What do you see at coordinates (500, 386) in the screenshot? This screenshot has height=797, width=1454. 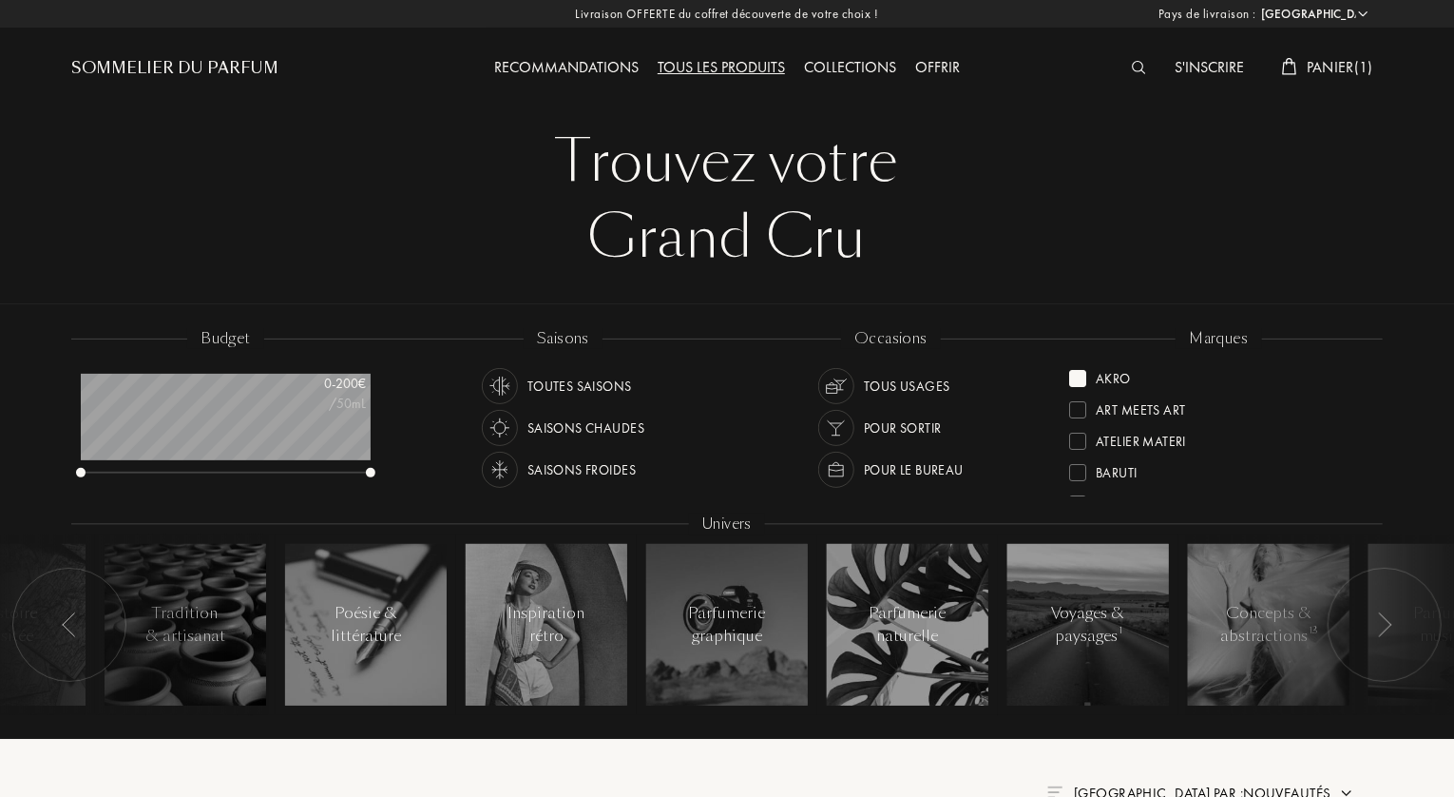 I see `img: usage_season_average_white.svg` at bounding box center [500, 386].